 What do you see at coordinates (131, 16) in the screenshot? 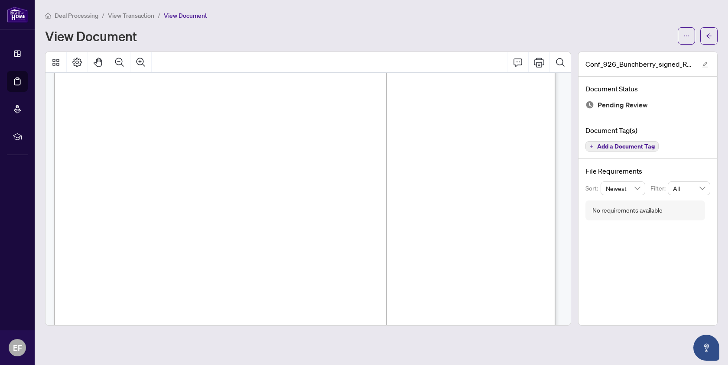
I see `span: View Transaction` at bounding box center [131, 16].